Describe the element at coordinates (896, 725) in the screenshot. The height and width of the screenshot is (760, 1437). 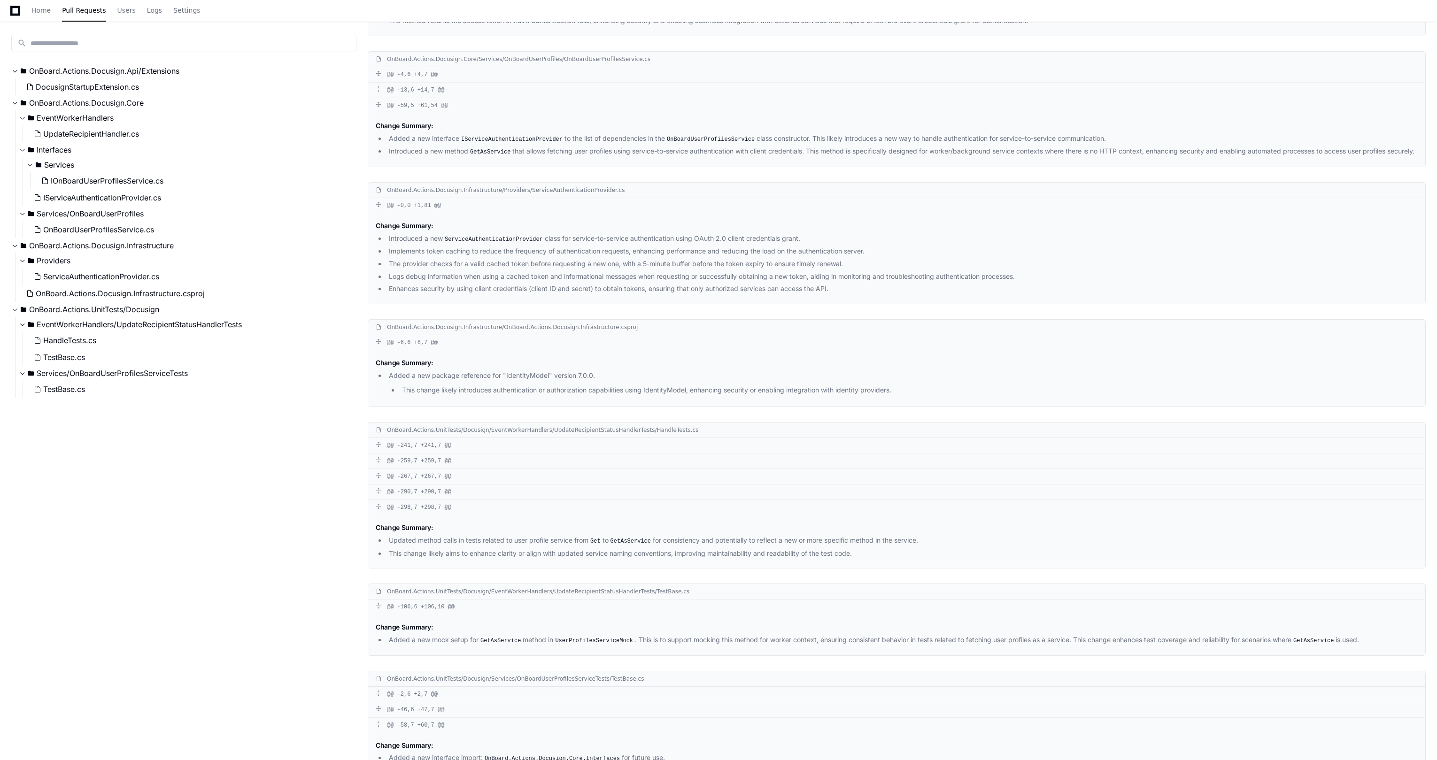
I see `div: @@ -58,7 +60,7 @@` at that location.